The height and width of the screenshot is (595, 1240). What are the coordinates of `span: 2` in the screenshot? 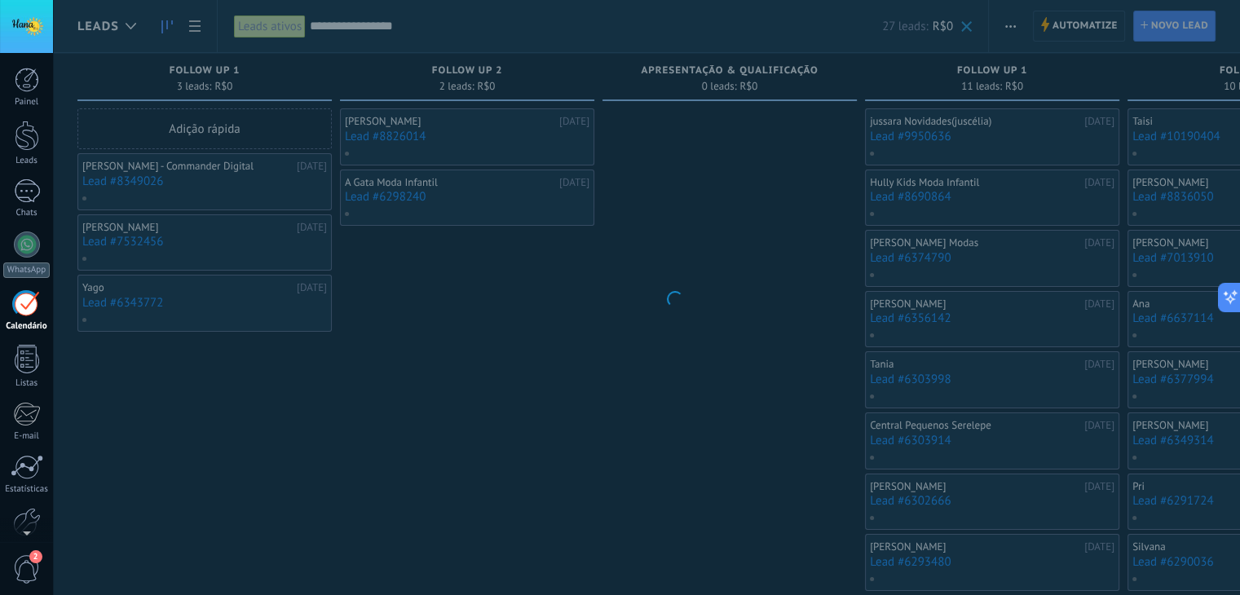 It's located at (36, 557).